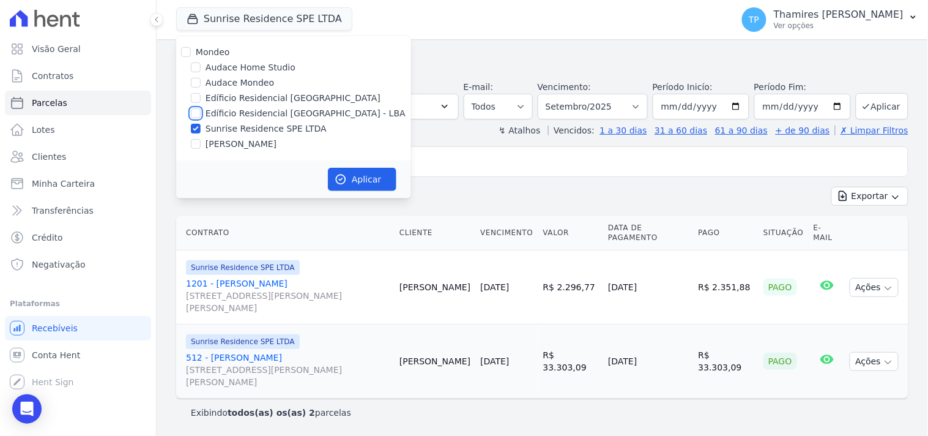  What do you see at coordinates (63, 184) in the screenshot?
I see `span: Minha Carteira` at bounding box center [63, 184].